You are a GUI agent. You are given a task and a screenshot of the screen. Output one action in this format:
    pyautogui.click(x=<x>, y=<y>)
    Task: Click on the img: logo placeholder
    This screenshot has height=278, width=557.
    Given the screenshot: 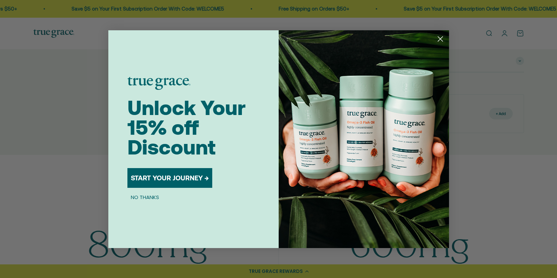 What is the action you would take?
    pyautogui.click(x=159, y=83)
    